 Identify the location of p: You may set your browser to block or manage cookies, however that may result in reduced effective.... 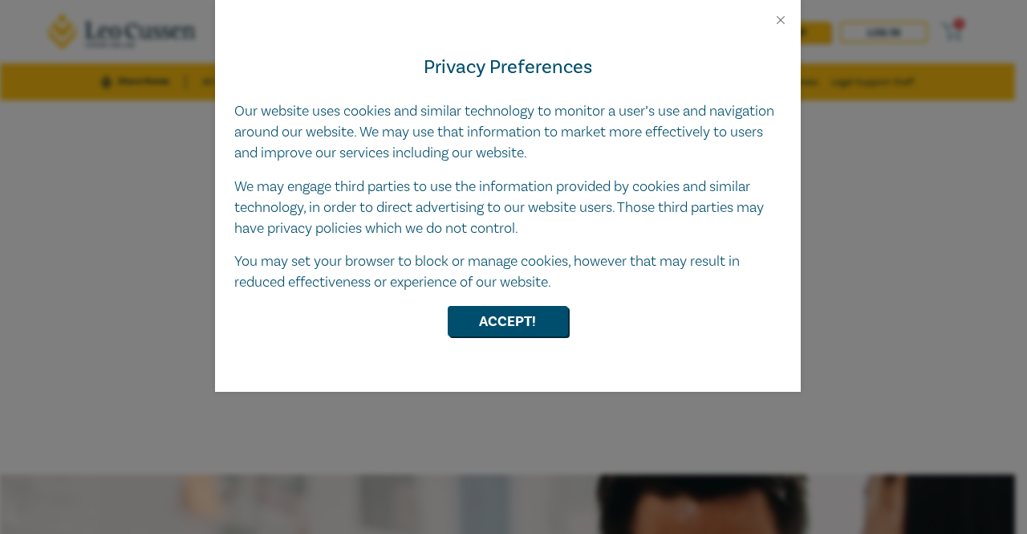
(508, 272).